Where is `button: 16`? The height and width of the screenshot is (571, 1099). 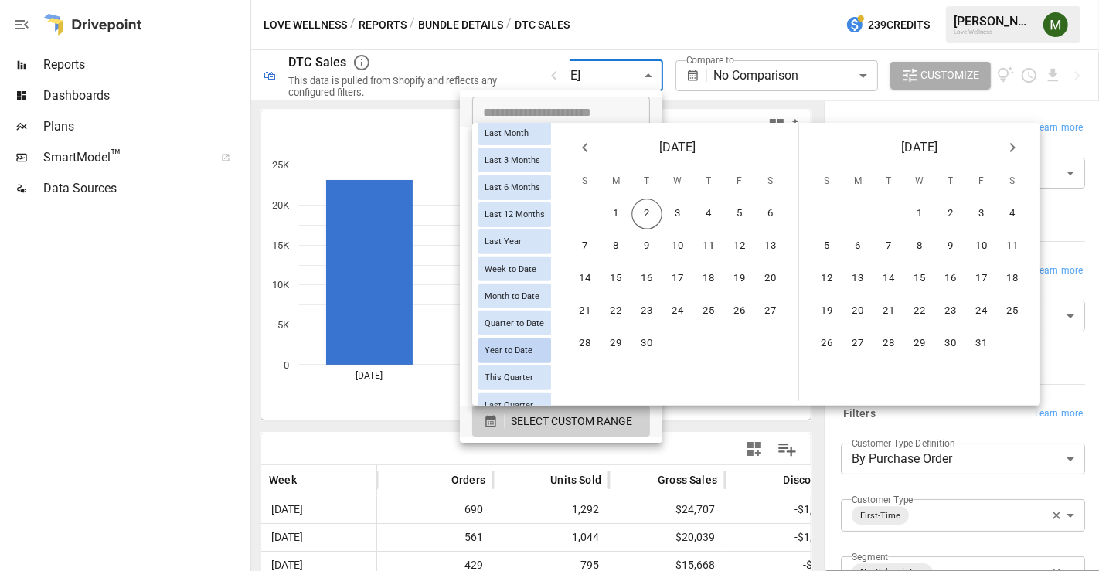 button: 16 is located at coordinates (647, 279).